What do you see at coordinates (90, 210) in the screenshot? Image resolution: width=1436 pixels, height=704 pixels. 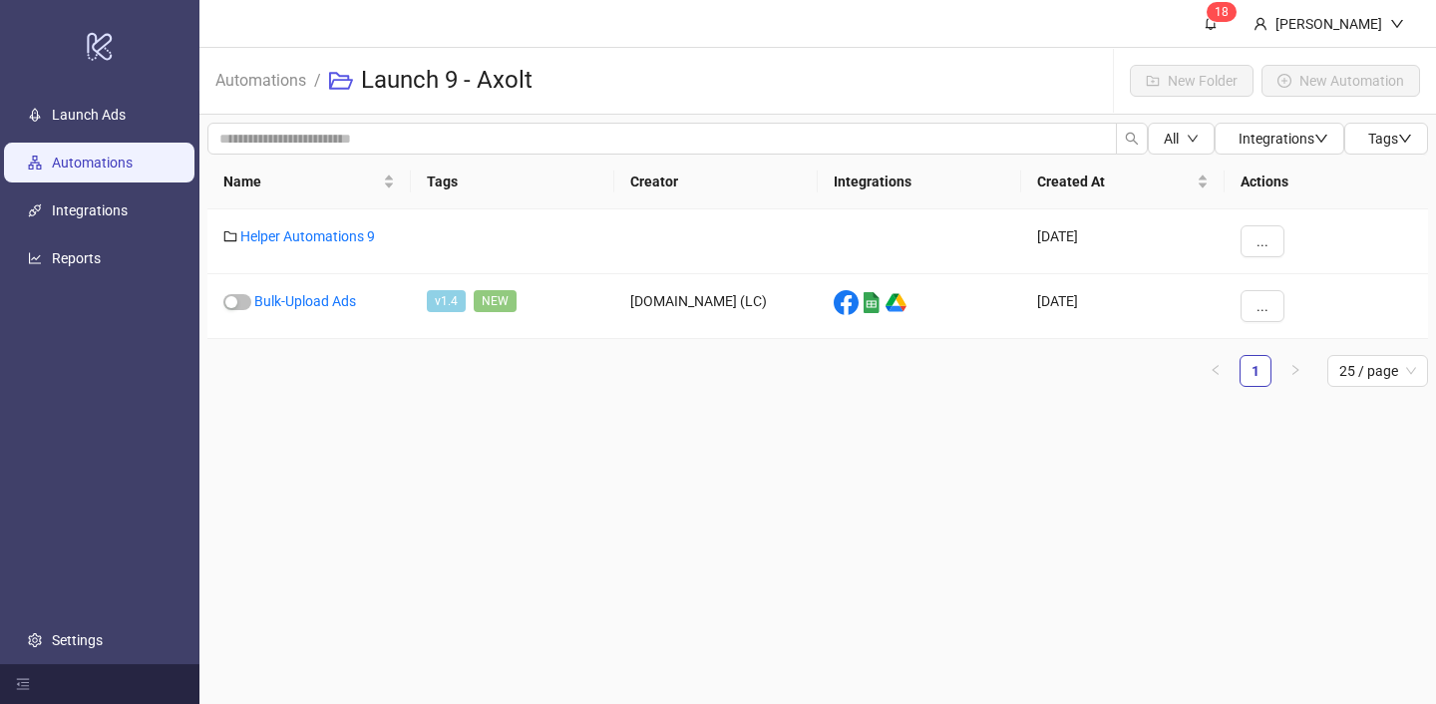 I see `a: Integrations` at bounding box center [90, 210].